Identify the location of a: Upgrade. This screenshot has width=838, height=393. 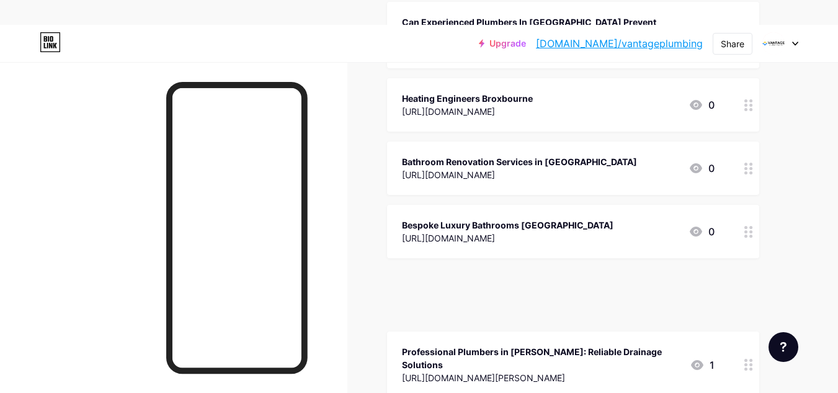
(502, 43).